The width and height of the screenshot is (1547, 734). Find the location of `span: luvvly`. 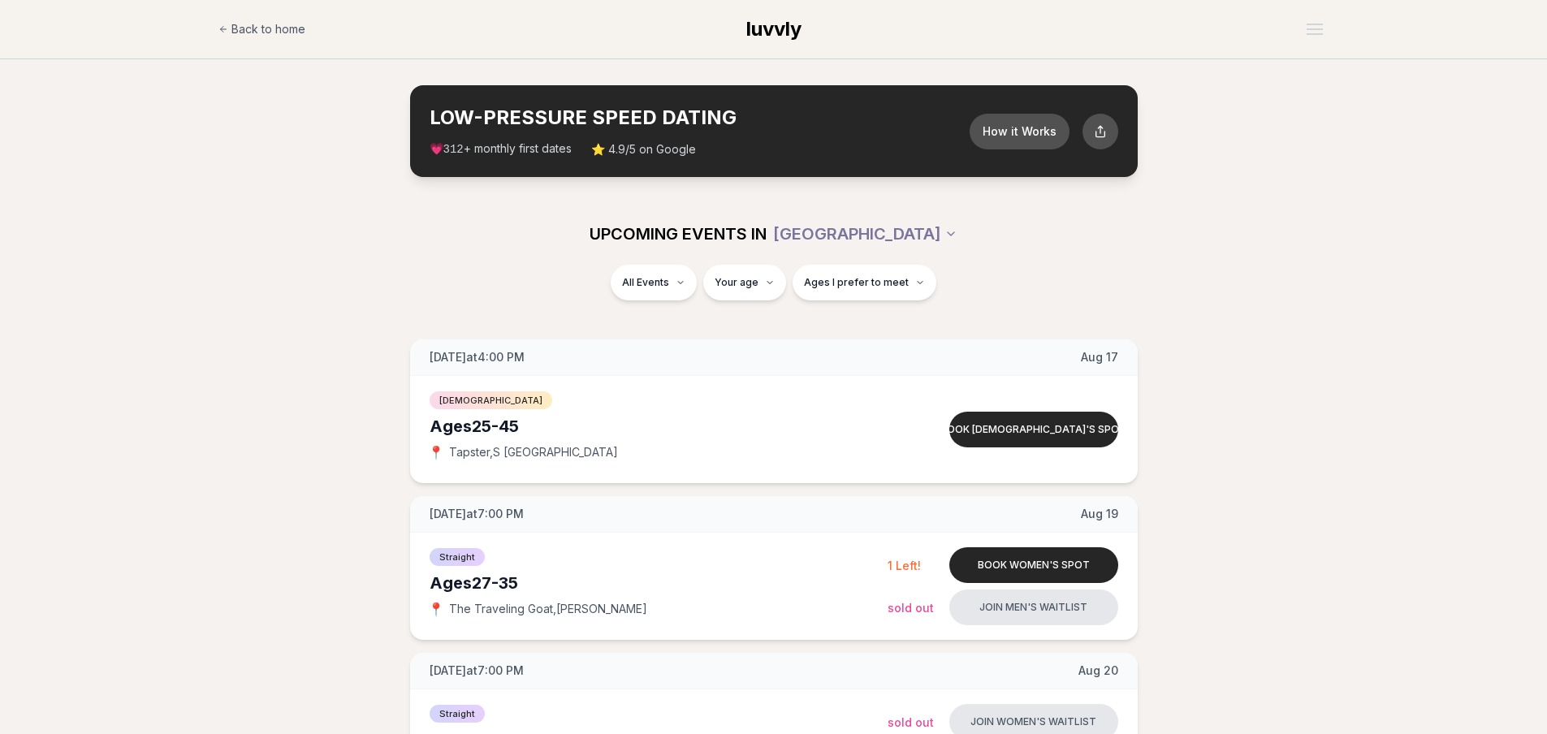

span: luvvly is located at coordinates (774, 28).